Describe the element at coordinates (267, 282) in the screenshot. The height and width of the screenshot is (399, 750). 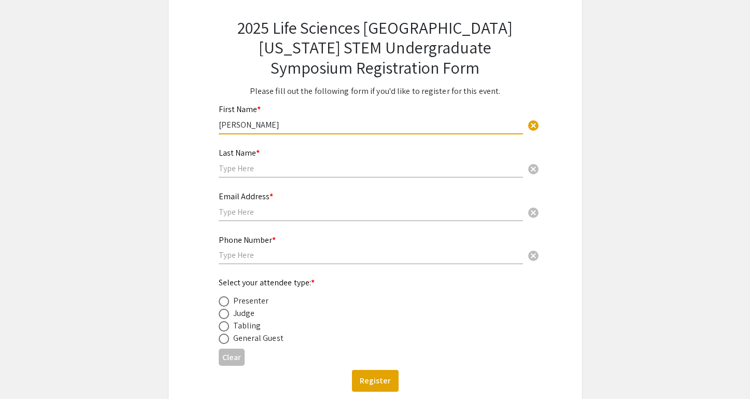
I see `mat-label: Select your attendee type:` at that location.